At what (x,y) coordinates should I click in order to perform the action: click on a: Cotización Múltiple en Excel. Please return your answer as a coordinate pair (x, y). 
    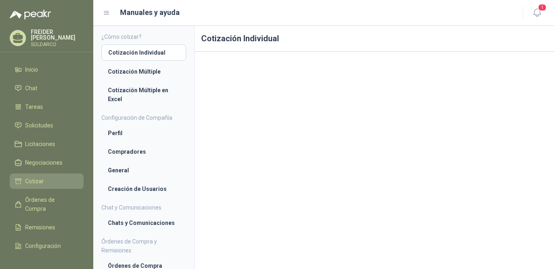
    Looking at the image, I should click on (143, 95).